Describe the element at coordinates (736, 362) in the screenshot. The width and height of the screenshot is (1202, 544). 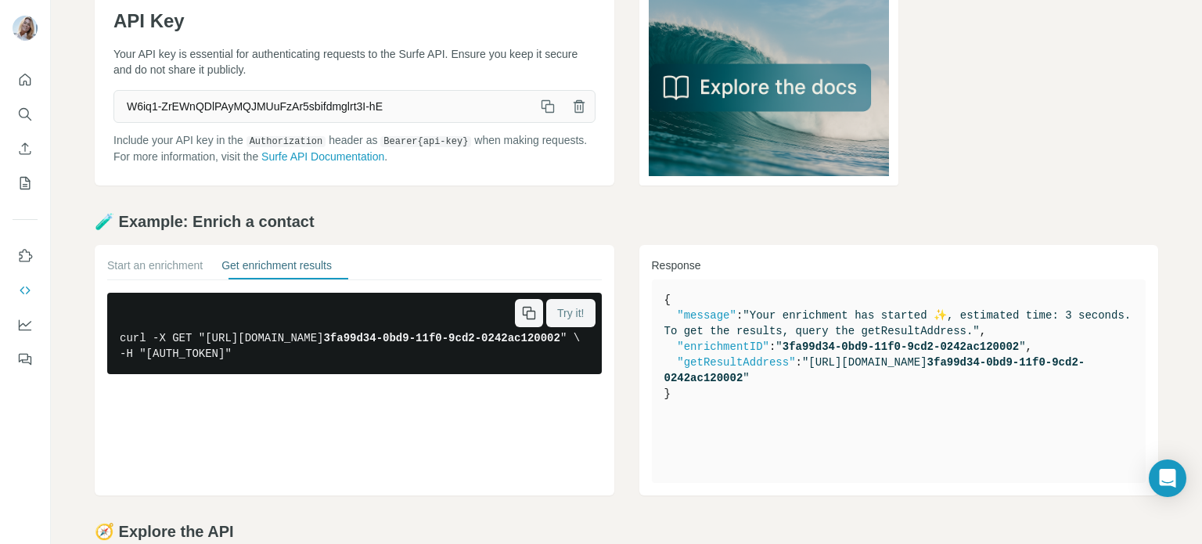
I see `span: "getResultAddress"` at that location.